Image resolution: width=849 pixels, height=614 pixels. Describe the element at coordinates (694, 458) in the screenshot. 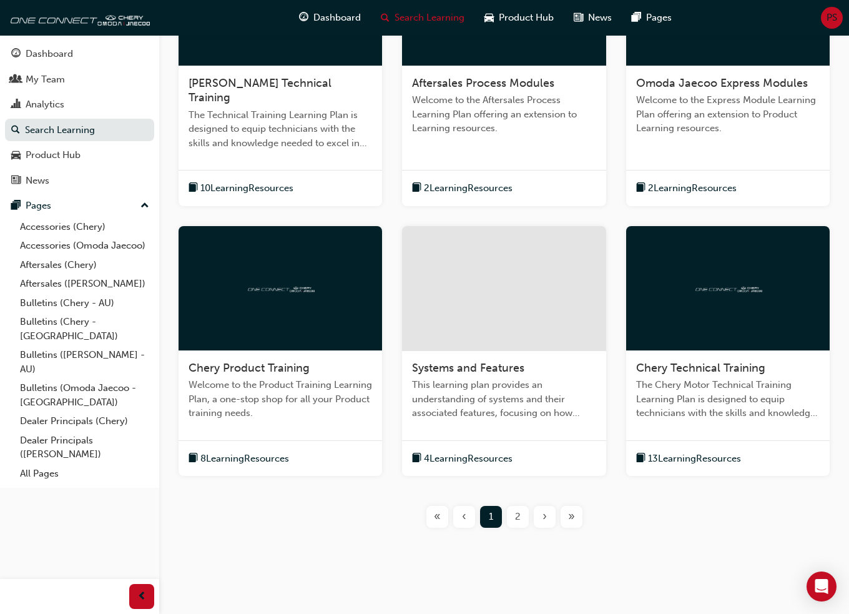

I see `span: 13 Learning Resources` at that location.